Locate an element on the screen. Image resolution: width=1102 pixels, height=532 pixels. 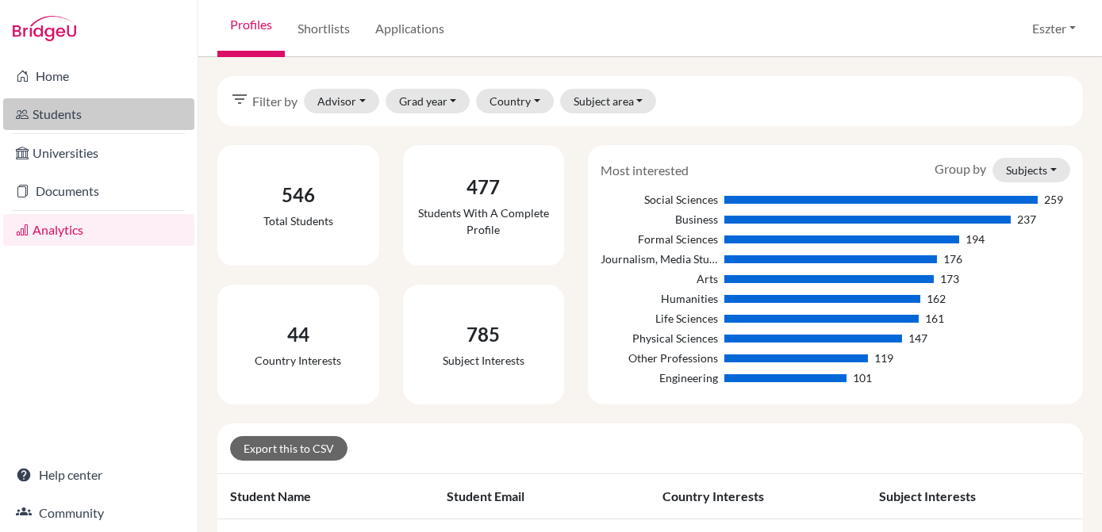
span: Filter by is located at coordinates (274, 102).